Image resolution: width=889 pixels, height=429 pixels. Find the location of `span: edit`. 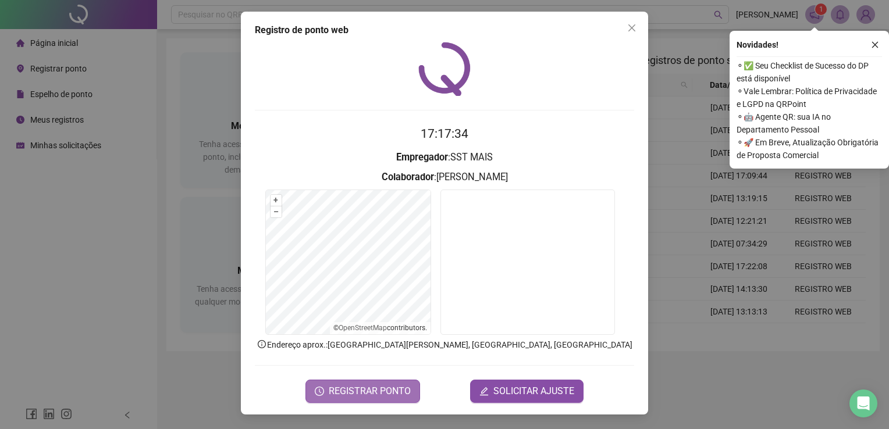

span: edit is located at coordinates (484, 391).